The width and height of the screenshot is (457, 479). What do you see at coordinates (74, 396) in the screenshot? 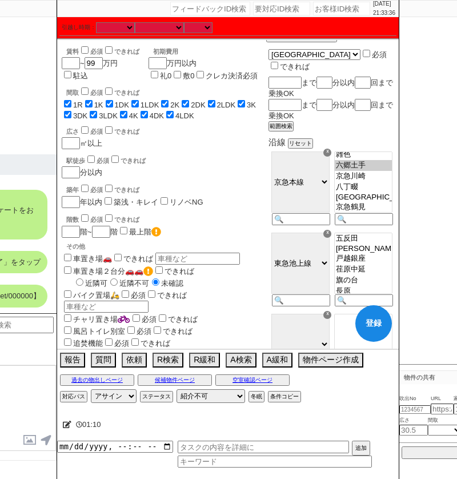
I see `button: 対応パス` at bounding box center [74, 396].